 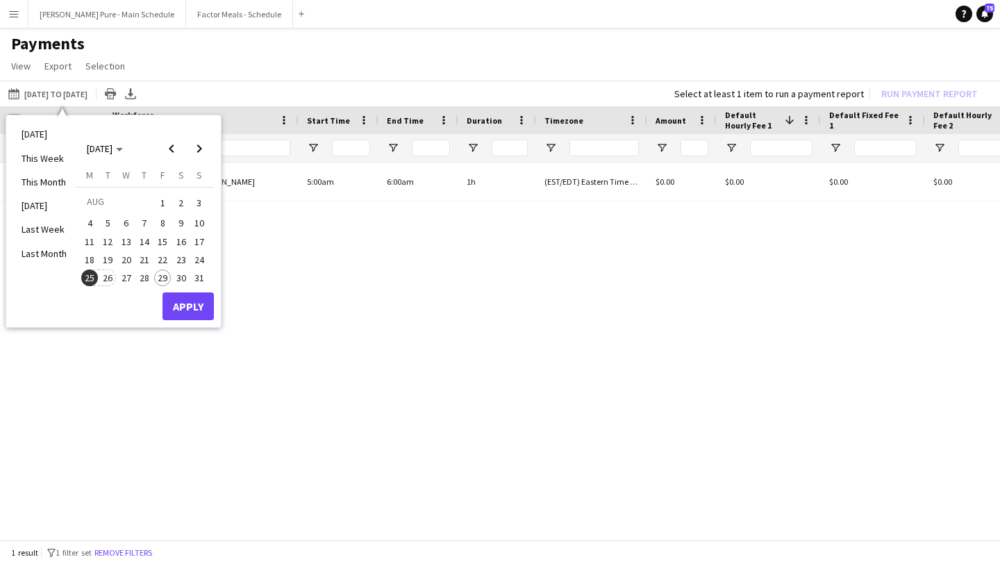 I want to click on span: Selection, so click(x=105, y=66).